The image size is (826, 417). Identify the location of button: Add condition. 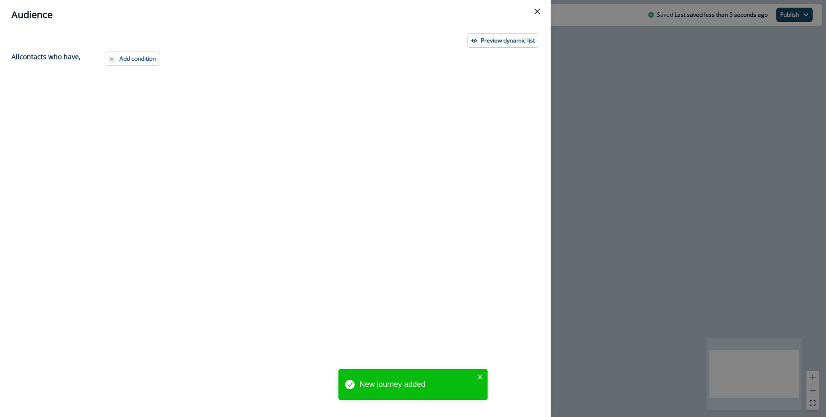
(132, 59).